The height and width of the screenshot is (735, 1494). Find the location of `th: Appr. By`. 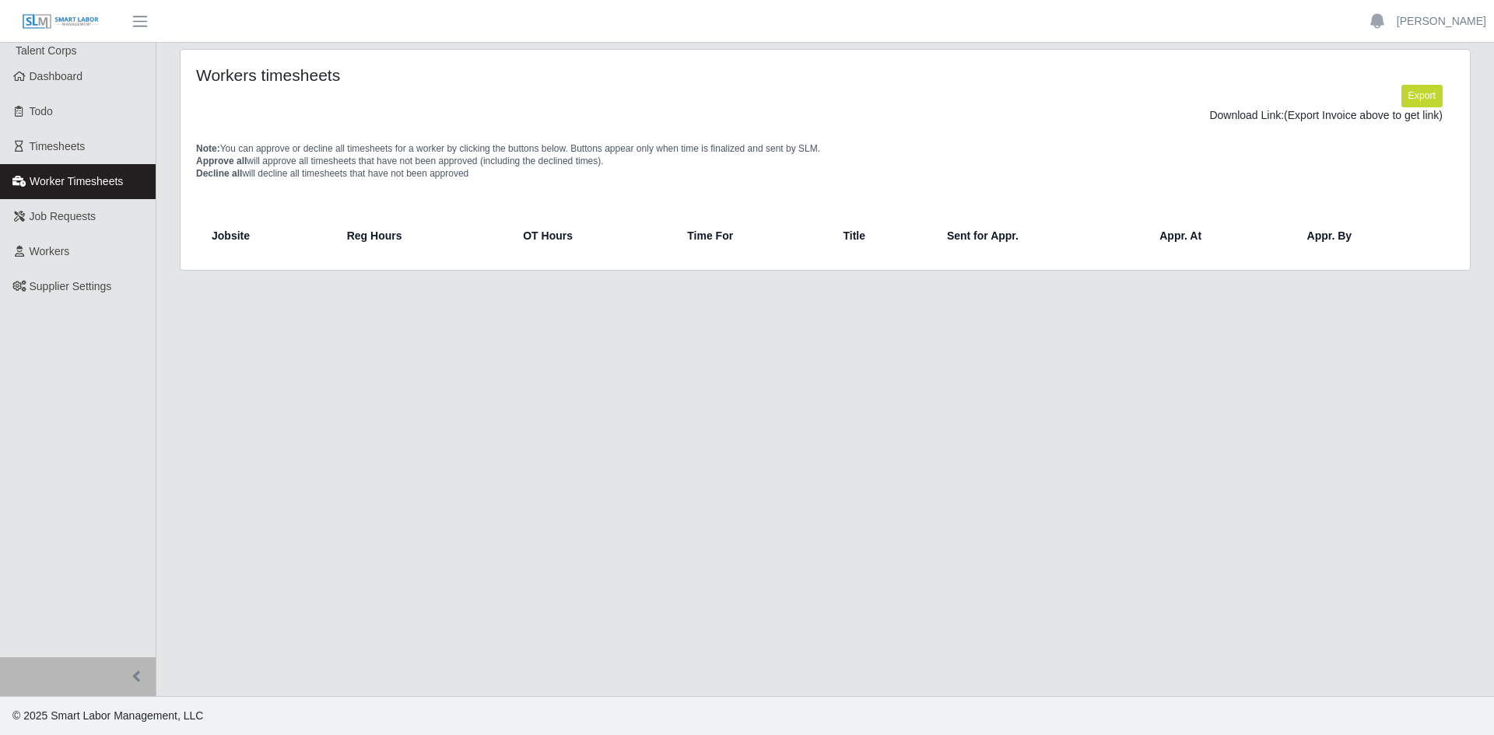

th: Appr. By is located at coordinates (1371, 236).